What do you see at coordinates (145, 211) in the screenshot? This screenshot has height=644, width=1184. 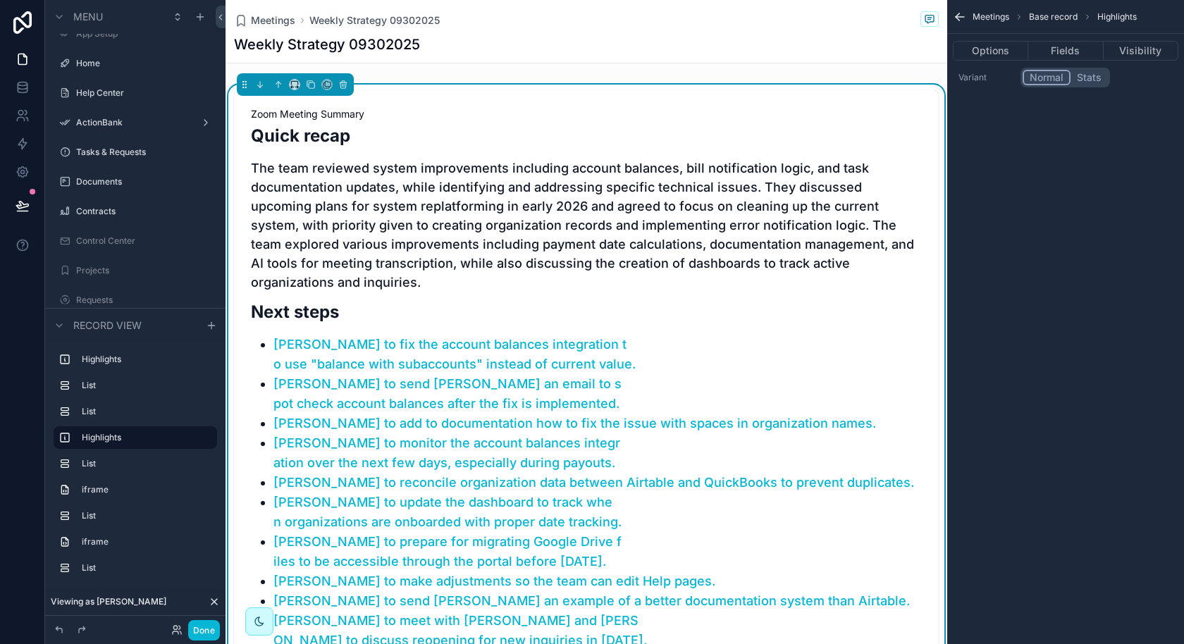 I see `a: Contracts` at bounding box center [145, 211].